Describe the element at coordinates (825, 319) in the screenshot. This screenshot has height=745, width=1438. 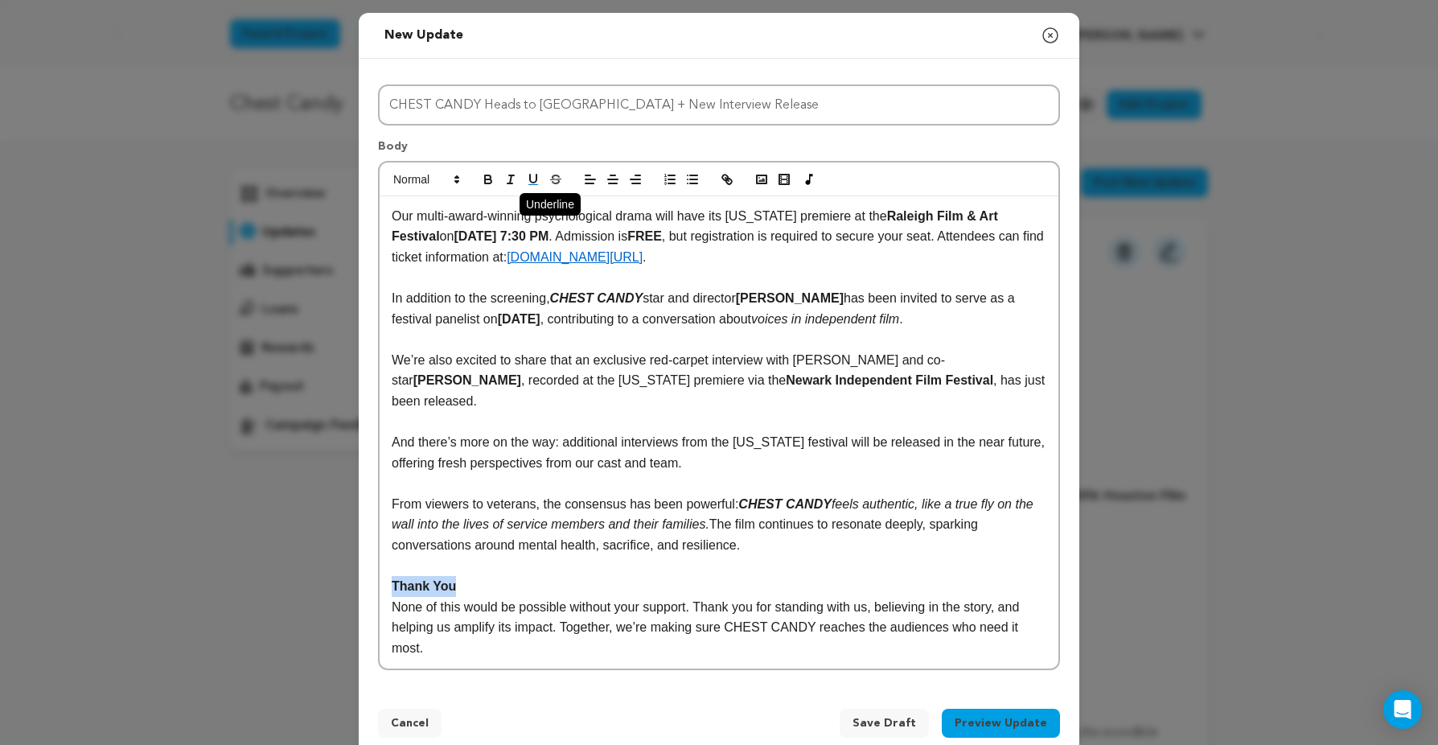
I see `em: voices in independent film` at that location.